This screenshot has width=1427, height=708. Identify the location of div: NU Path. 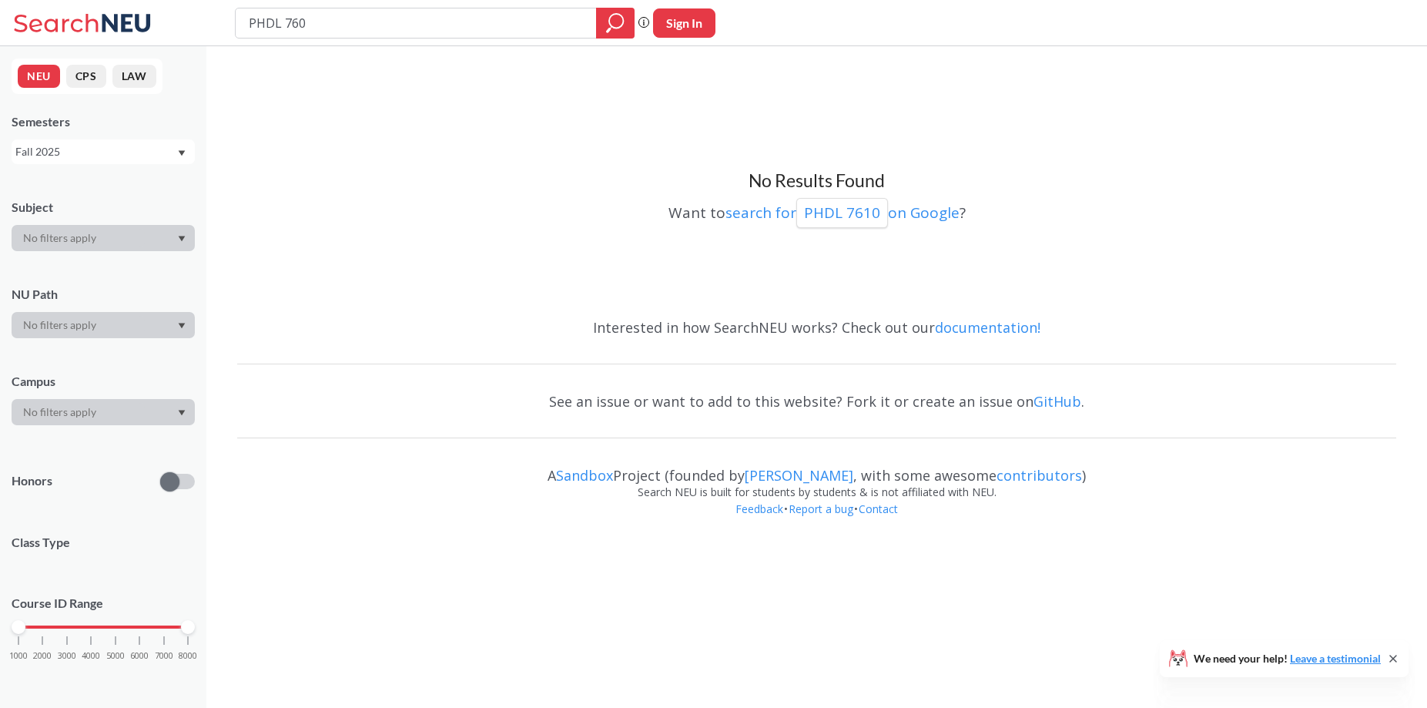
(103, 294).